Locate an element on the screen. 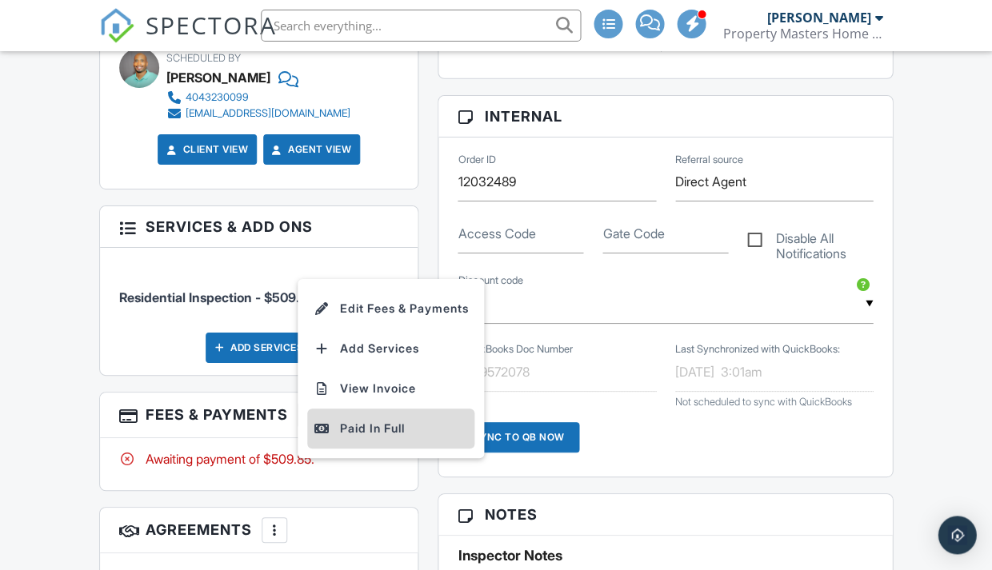 This screenshot has width=992, height=570. input: Gate Code is located at coordinates (665, 234).